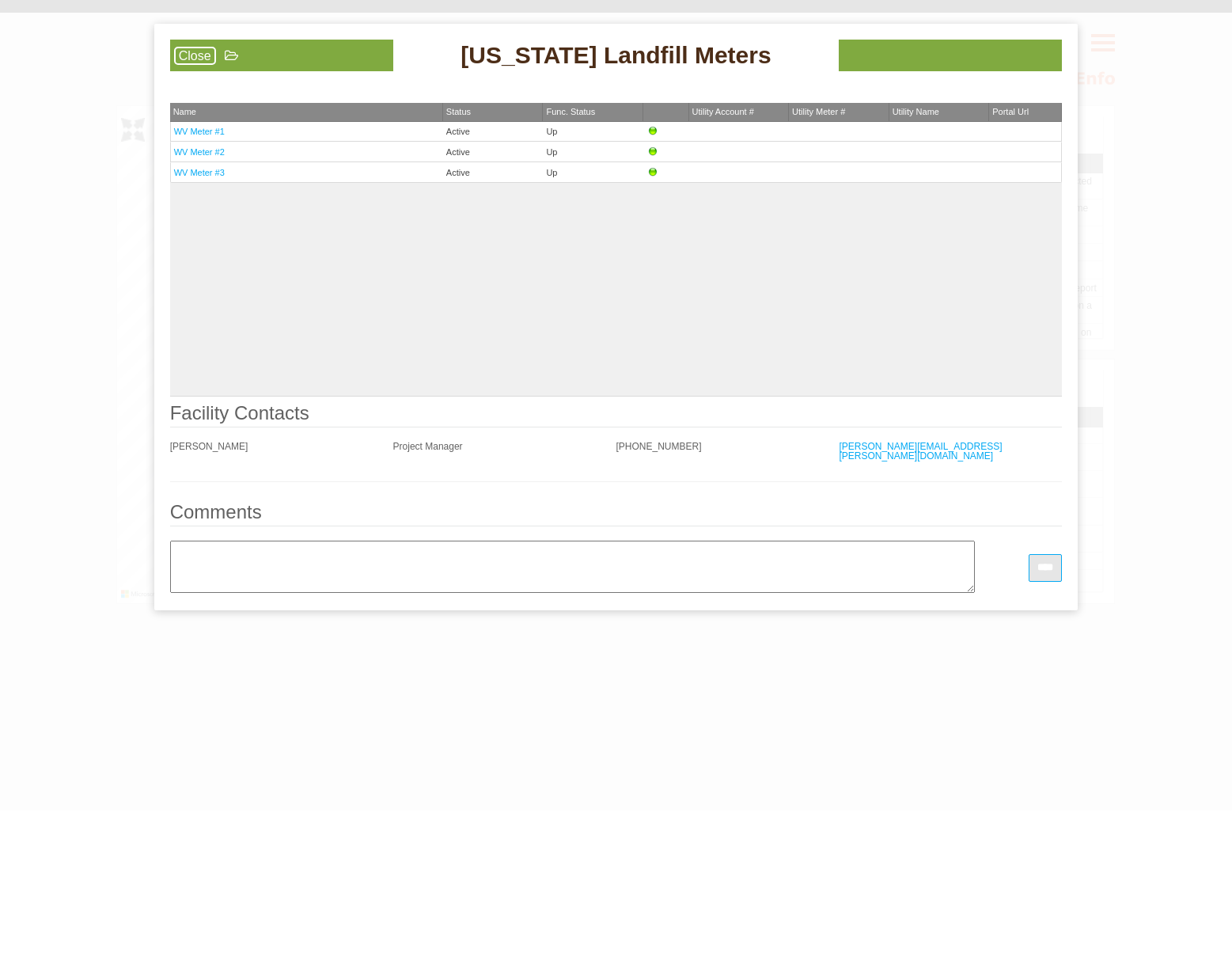  I want to click on th: Name, so click(306, 112).